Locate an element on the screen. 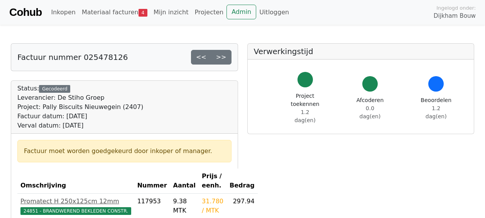 The height and width of the screenshot is (218, 485). a: Uitloggen is located at coordinates (274, 12).